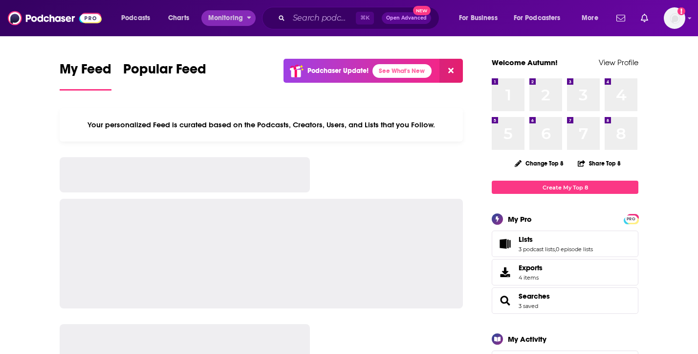 The image size is (698, 354). Describe the element at coordinates (631, 219) in the screenshot. I see `span: PRO` at that location.